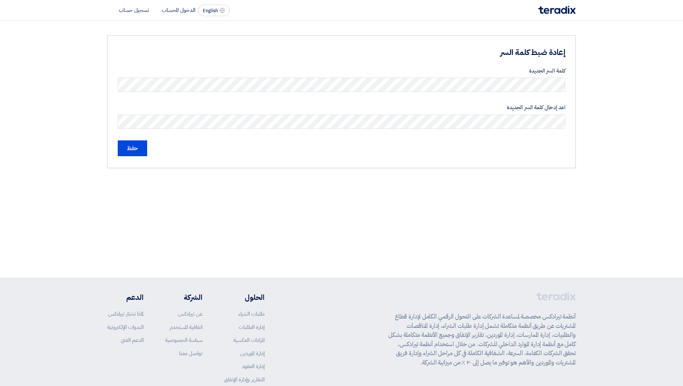 The width and height of the screenshot is (683, 386). I want to click on label: اعد إدخال كلمة السر الجديدة, so click(341, 107).